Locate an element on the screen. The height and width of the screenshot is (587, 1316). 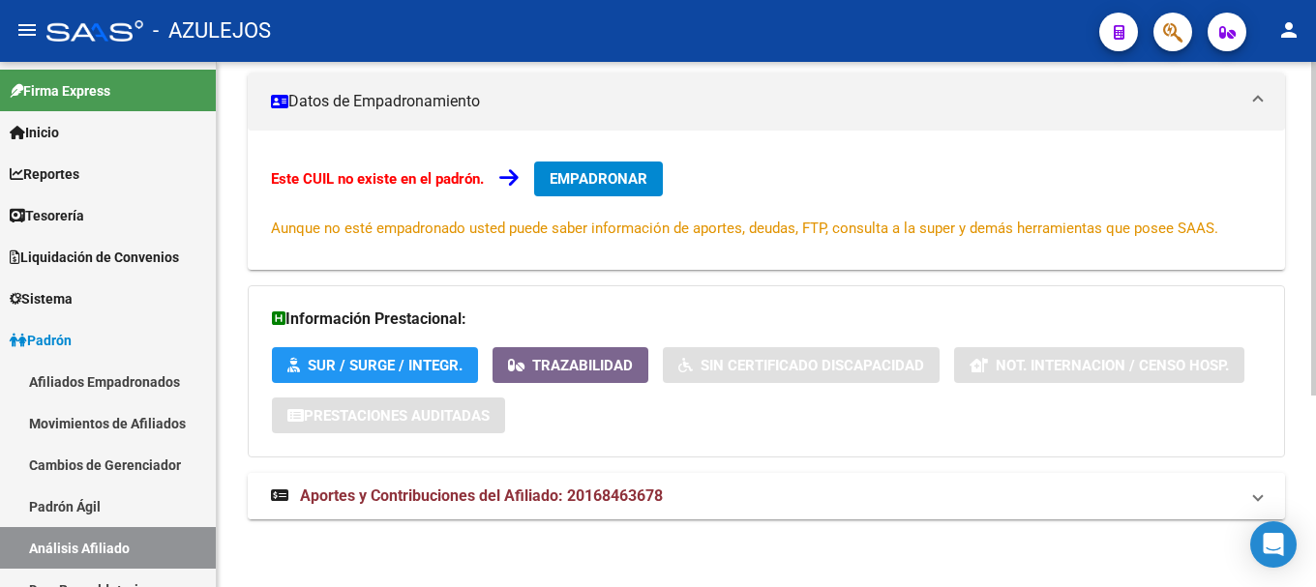
span: Inicio is located at coordinates (34, 133).